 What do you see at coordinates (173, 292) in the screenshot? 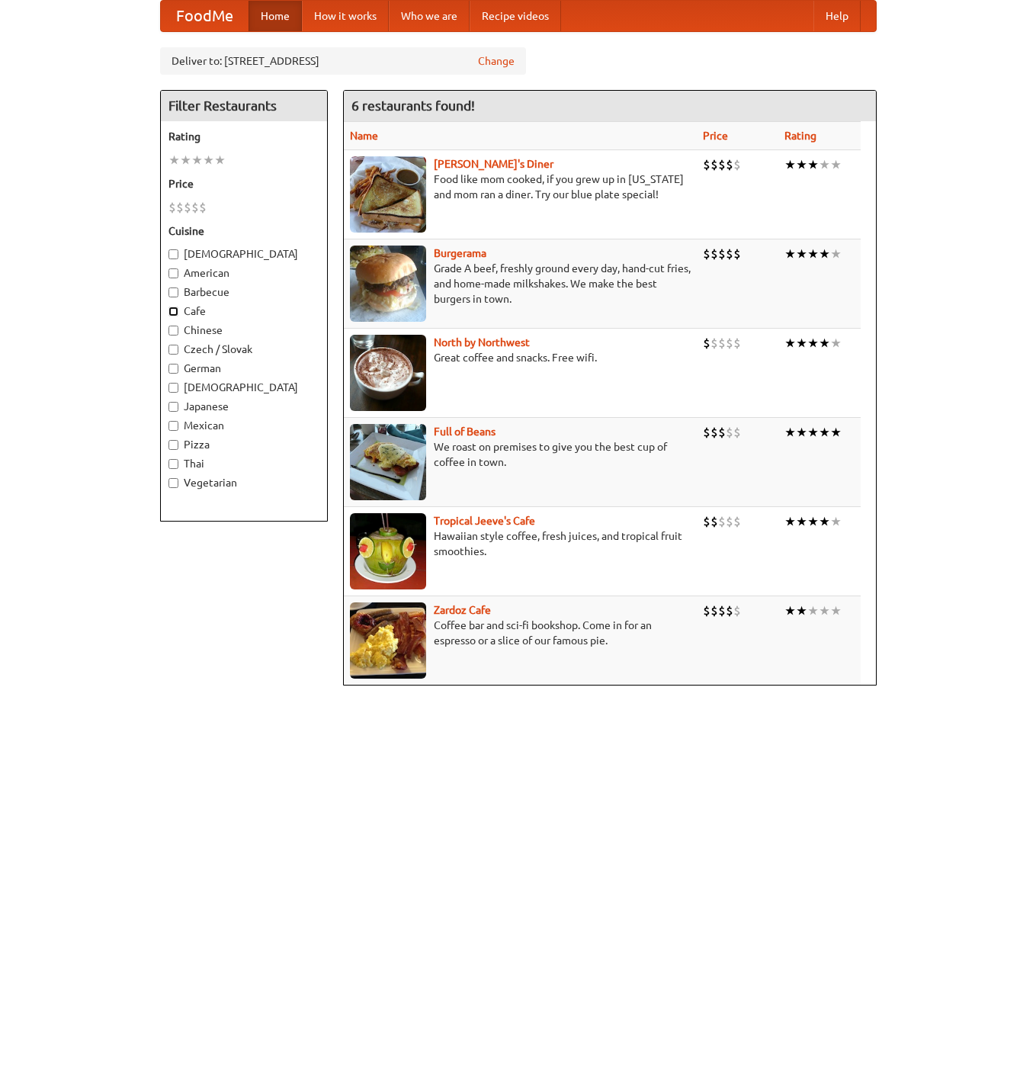
I see `input: Barbecue` at bounding box center [173, 292].